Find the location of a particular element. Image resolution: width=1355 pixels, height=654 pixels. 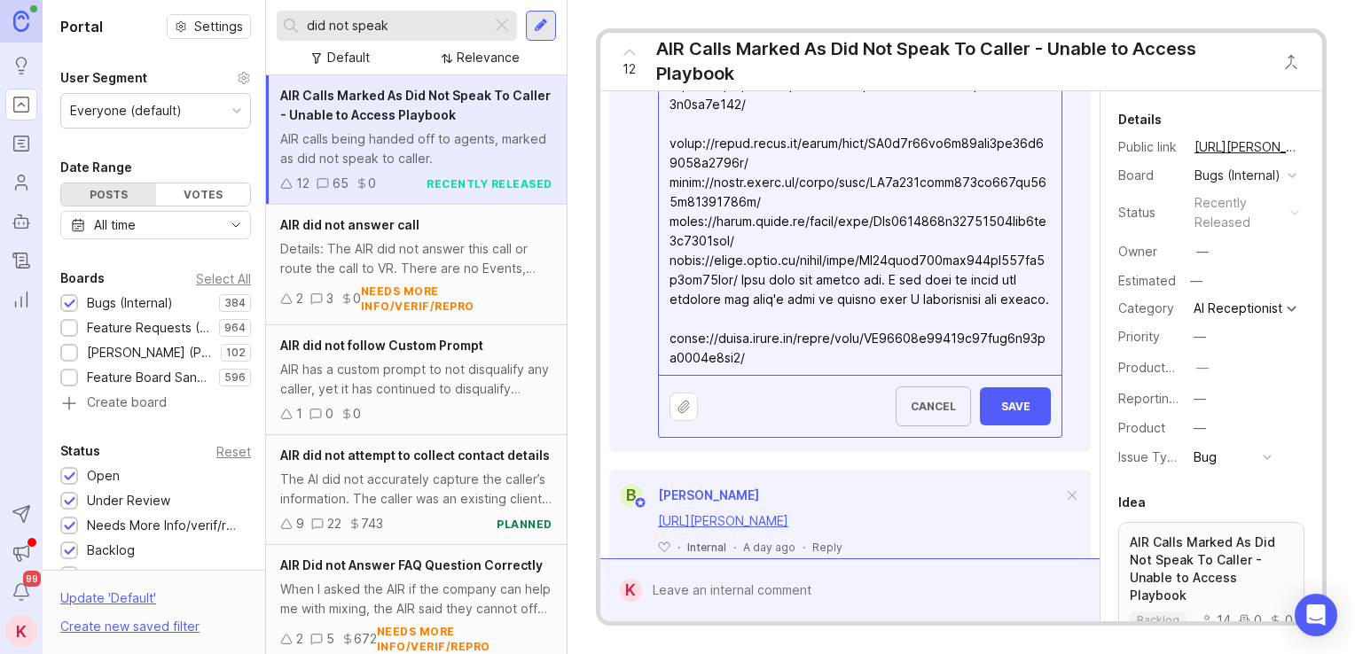

div: Reply is located at coordinates (827, 547).